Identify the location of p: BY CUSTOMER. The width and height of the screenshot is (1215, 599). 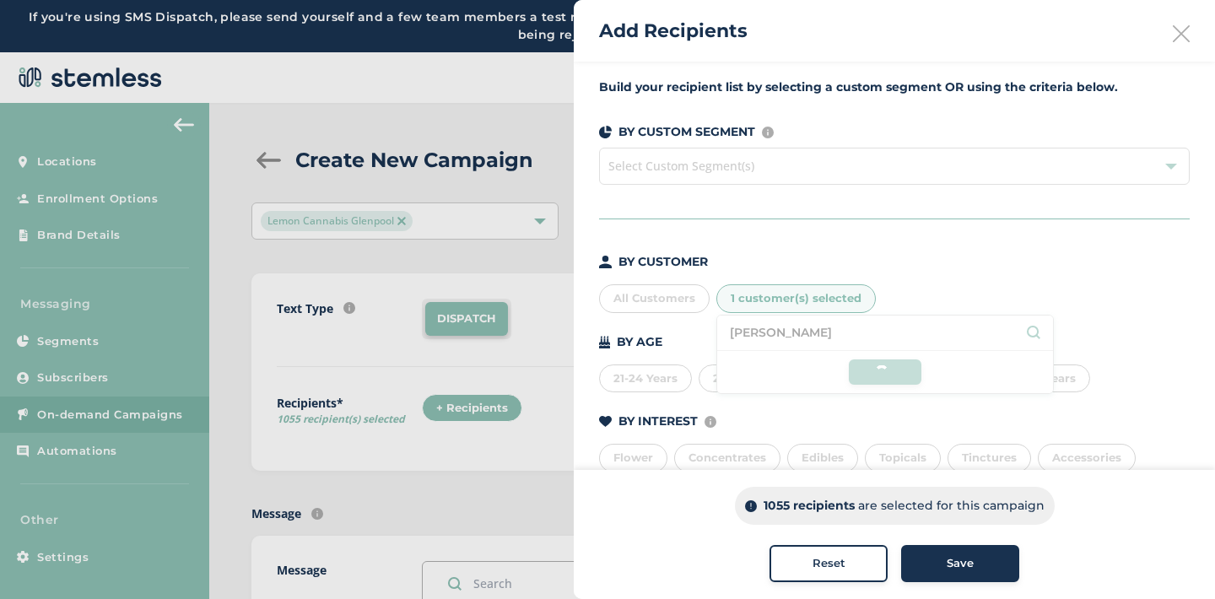
(663, 262).